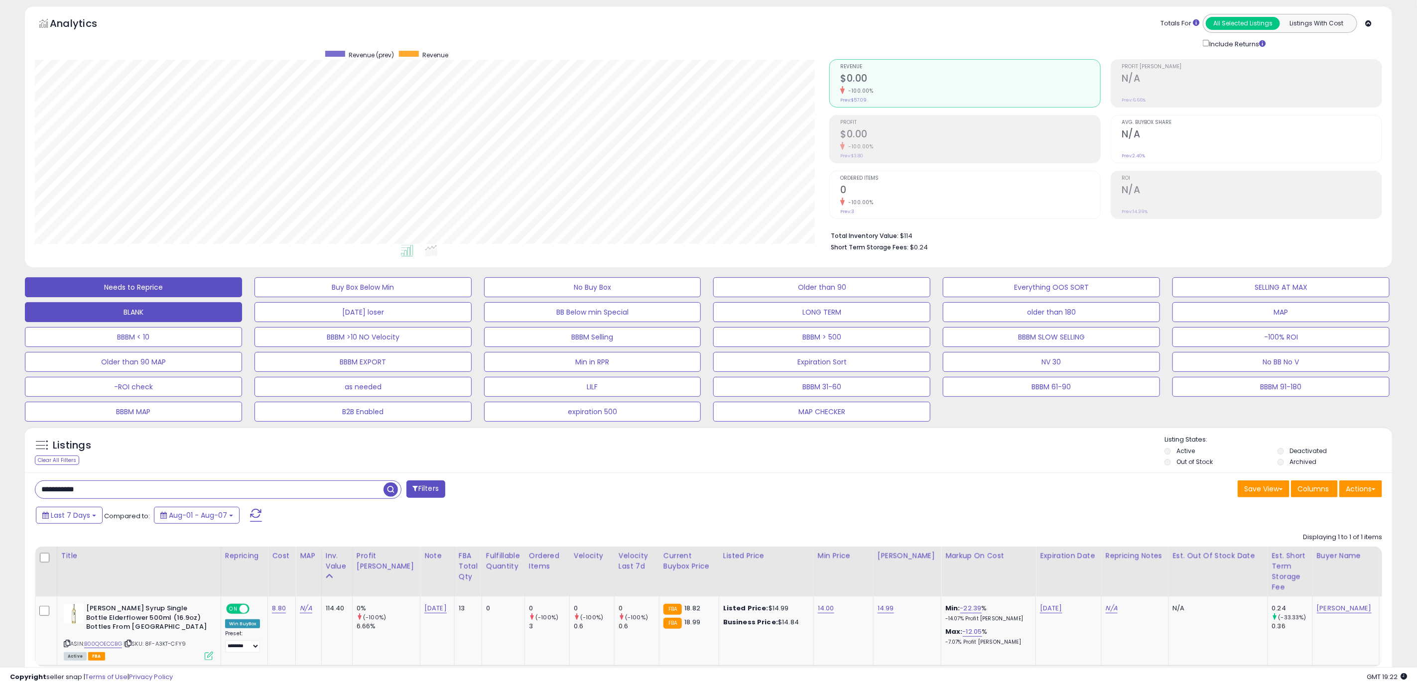 This screenshot has width=1417, height=687. Describe the element at coordinates (885, 609) in the screenshot. I see `a: 14.99` at that location.